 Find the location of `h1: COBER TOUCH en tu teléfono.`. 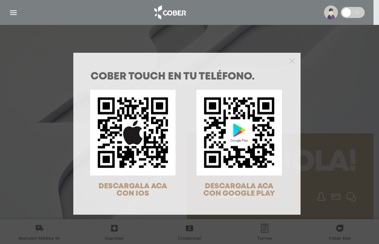

h1: COBER TOUCH en tu teléfono. is located at coordinates (187, 77).